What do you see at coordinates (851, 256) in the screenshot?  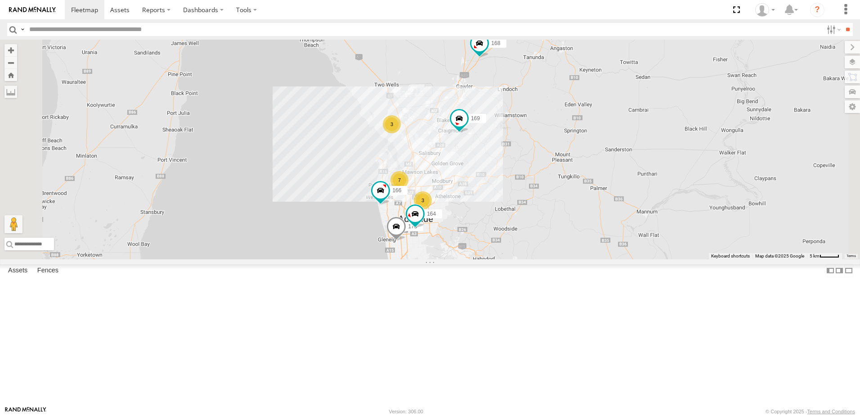 I see `a: Terms (opens in new tab)` at bounding box center [851, 256].